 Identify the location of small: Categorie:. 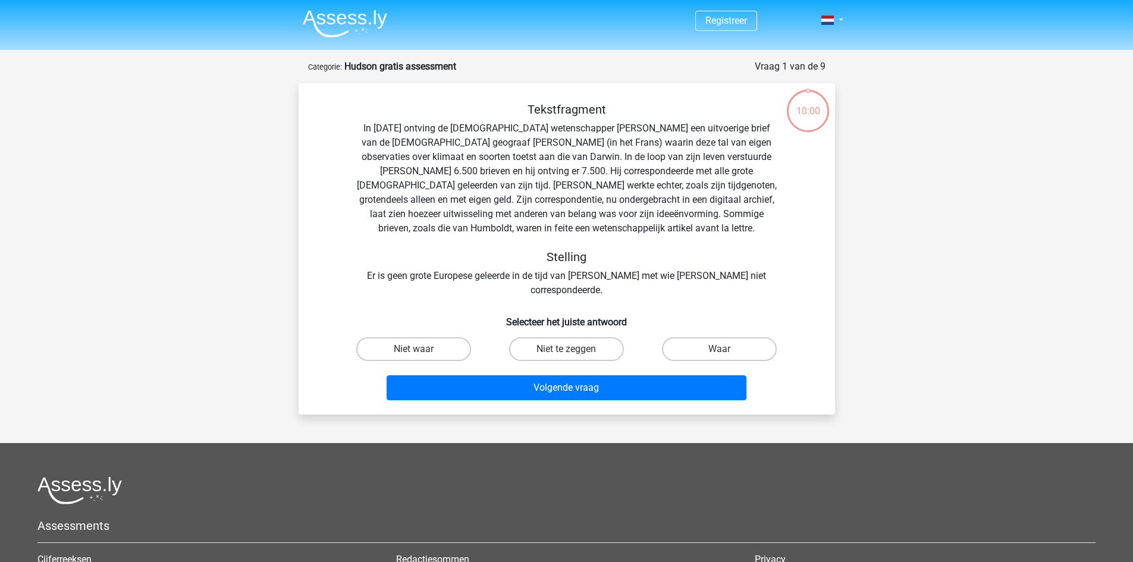
(325, 67).